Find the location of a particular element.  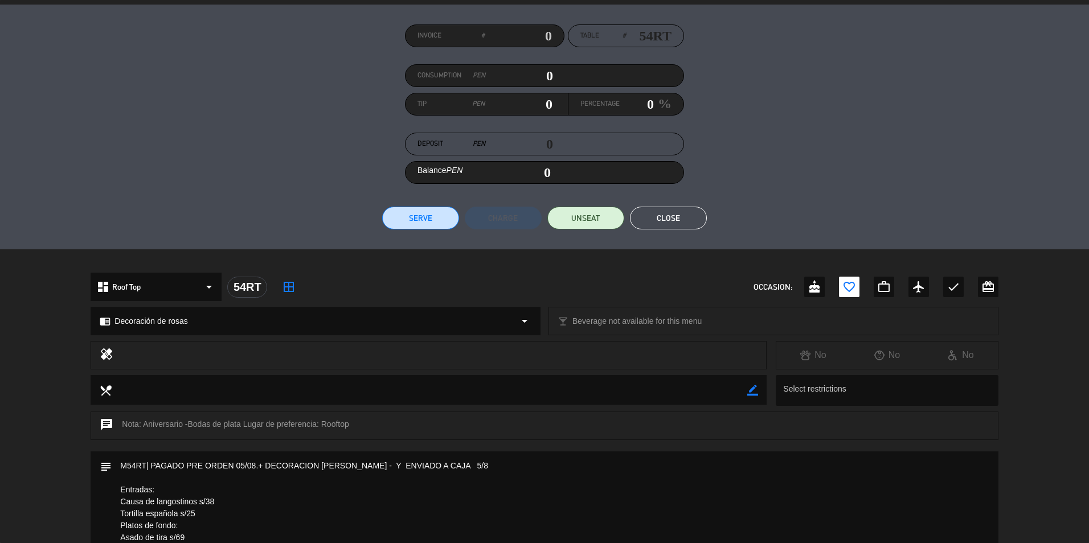

label: Deposit is located at coordinates (451, 144).